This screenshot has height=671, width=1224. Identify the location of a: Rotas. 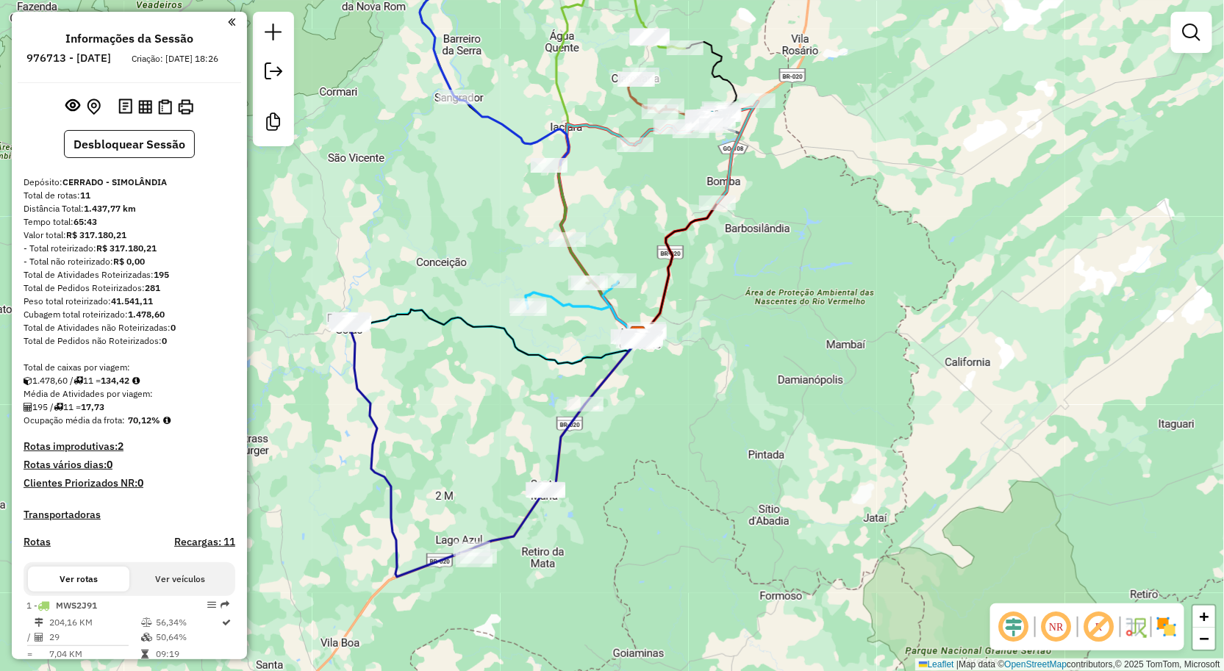
(37, 542).